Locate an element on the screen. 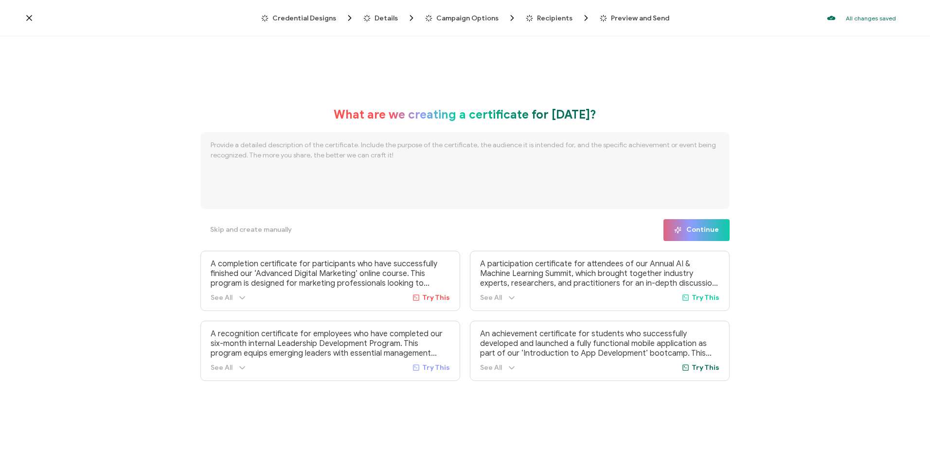  div: Chat Widget is located at coordinates (905, 426).